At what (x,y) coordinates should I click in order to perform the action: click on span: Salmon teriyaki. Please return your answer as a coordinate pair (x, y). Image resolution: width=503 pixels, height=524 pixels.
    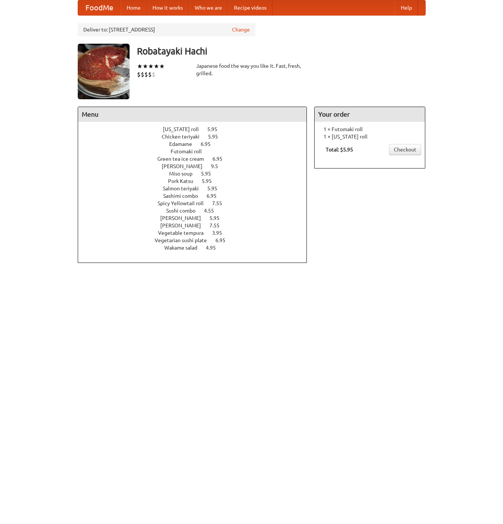
    Looking at the image, I should click on (184, 188).